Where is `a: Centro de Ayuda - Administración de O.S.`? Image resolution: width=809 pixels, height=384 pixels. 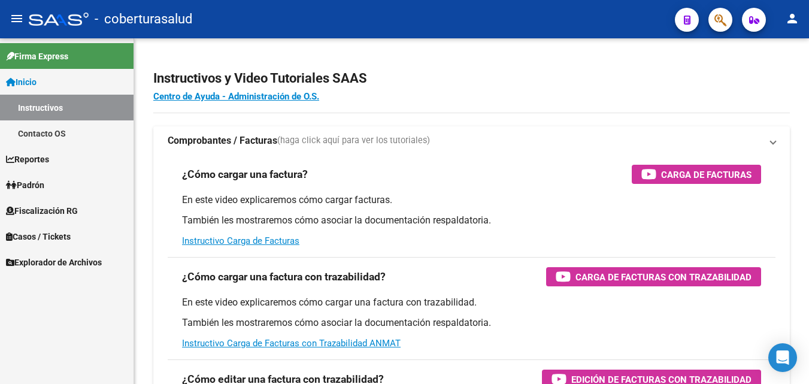 a: Centro de Ayuda - Administración de O.S. is located at coordinates (236, 96).